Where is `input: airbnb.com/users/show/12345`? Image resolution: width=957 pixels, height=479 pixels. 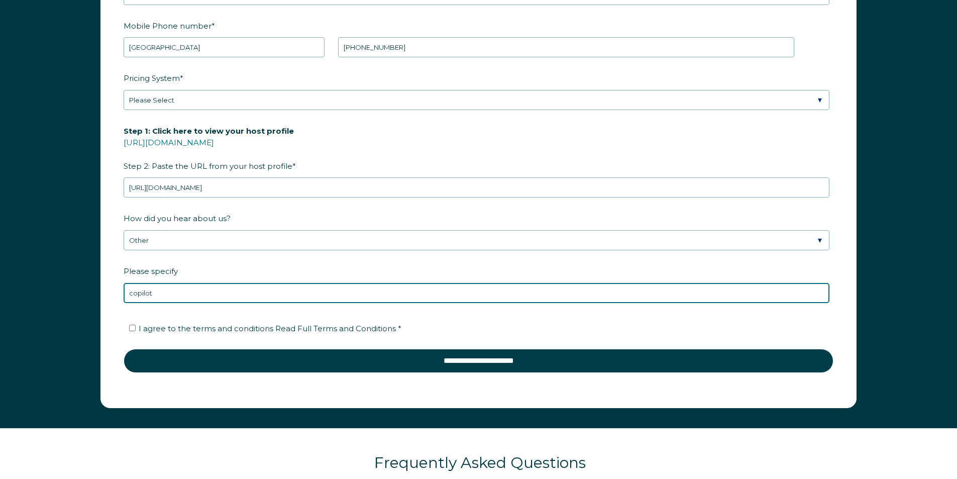
input: airbnb.com/users/show/12345 is located at coordinates (476, 187).